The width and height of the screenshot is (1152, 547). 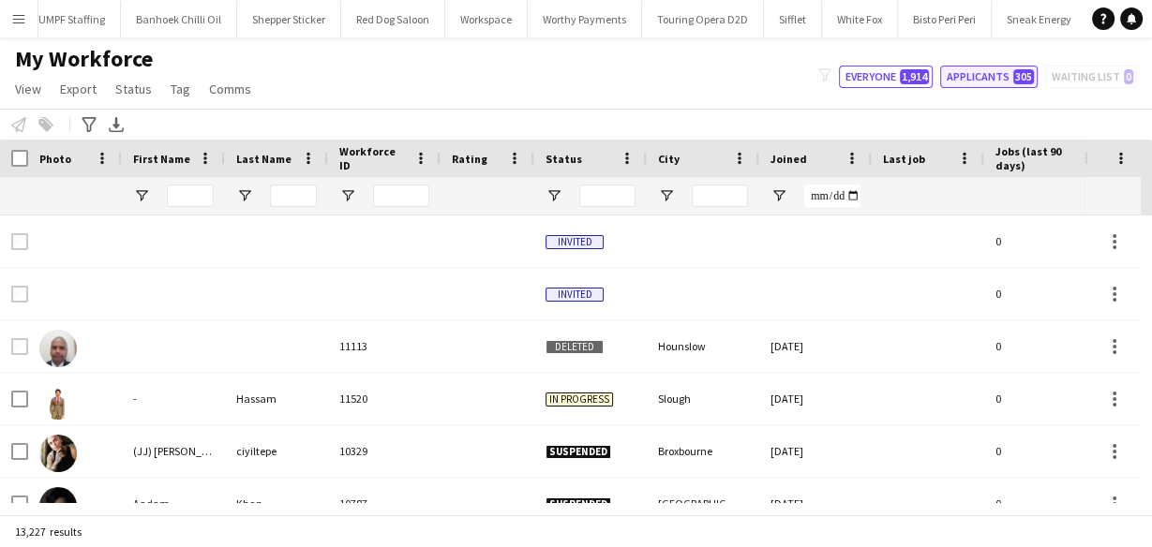 I want to click on input: Last Name Filter Input, so click(x=293, y=196).